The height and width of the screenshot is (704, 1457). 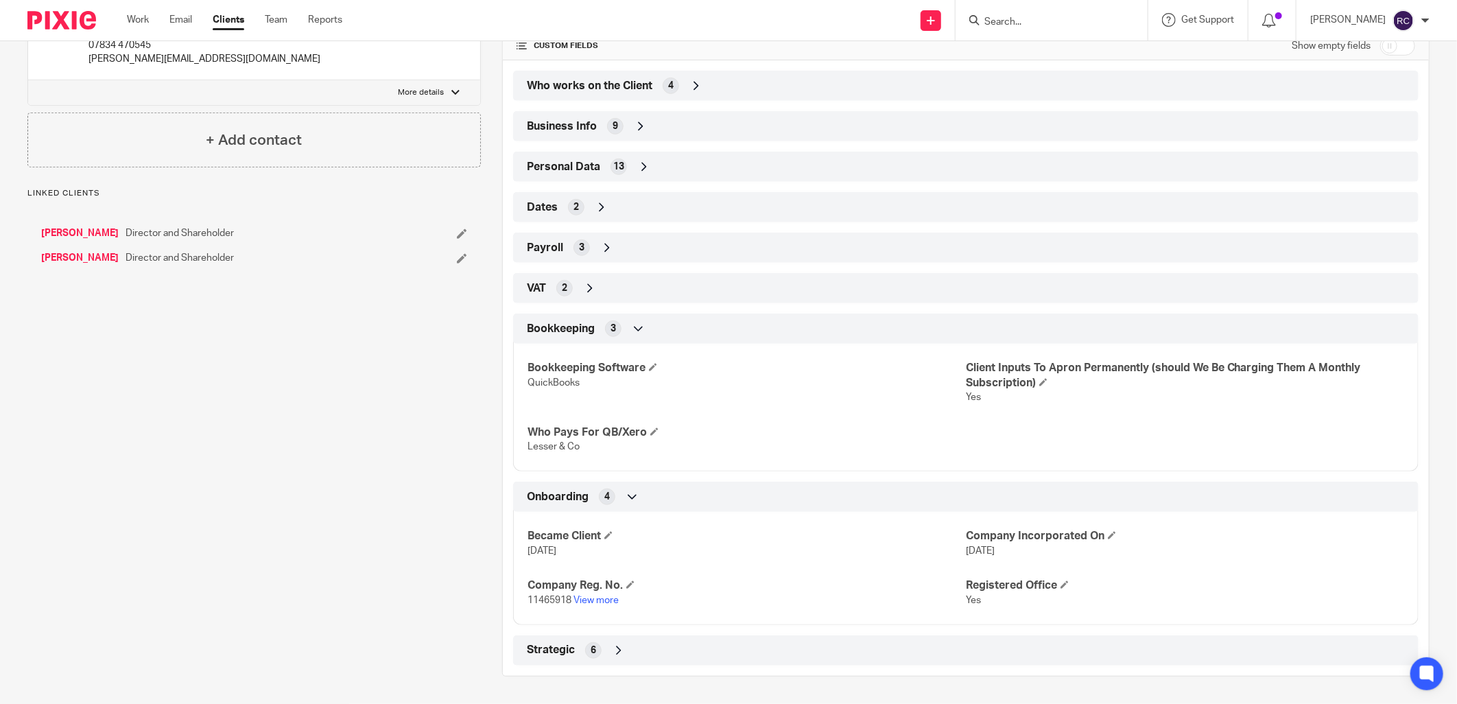 I want to click on h4: CUSTOM FIELDS, so click(x=741, y=46).